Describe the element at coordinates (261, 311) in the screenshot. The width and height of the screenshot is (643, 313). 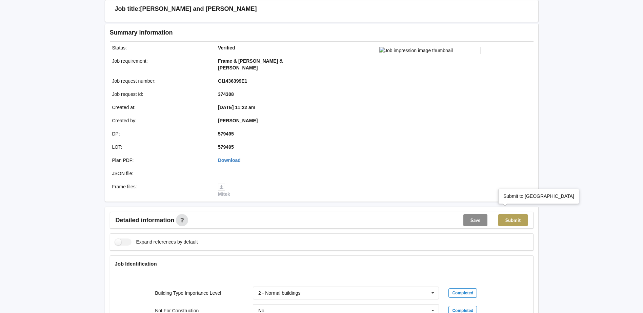
I see `div: No` at that location.